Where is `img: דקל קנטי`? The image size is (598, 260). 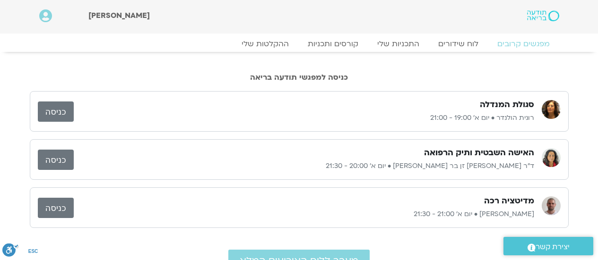 img: דקל קנטי is located at coordinates (551, 206).